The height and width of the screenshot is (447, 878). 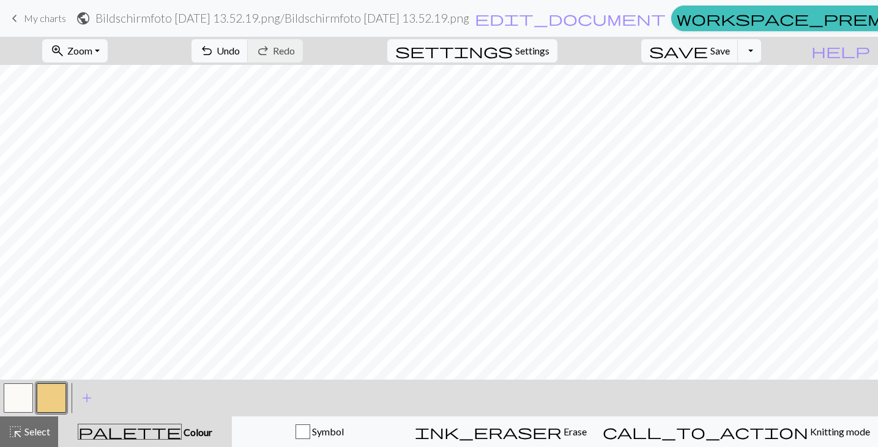 What do you see at coordinates (454, 51) in the screenshot?
I see `span: settings` at bounding box center [454, 51].